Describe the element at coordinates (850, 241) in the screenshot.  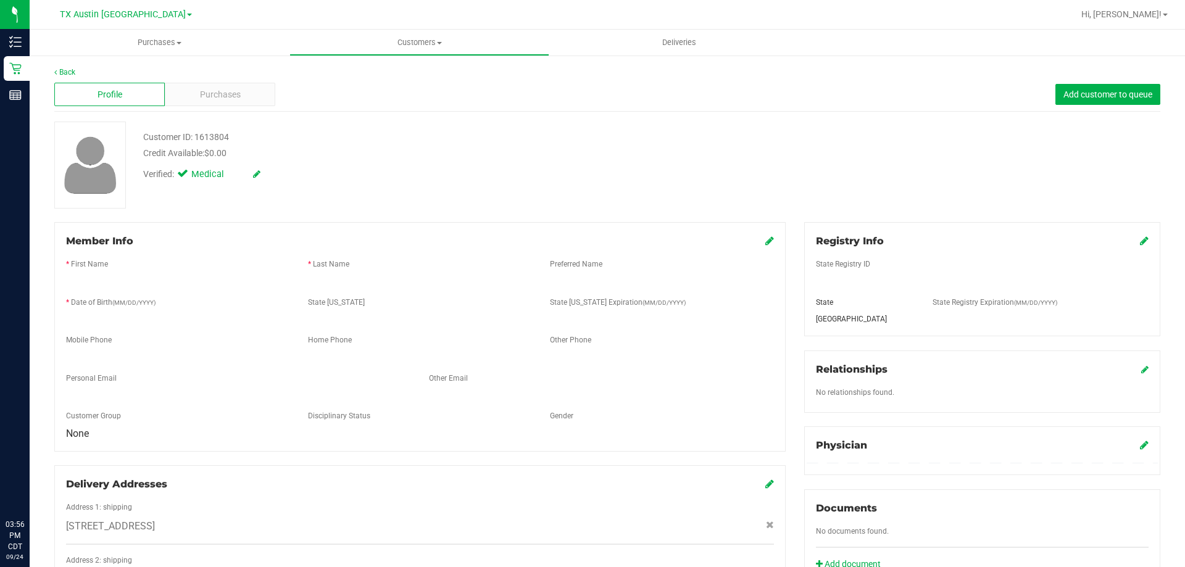
I see `span: Registry Info` at that location.